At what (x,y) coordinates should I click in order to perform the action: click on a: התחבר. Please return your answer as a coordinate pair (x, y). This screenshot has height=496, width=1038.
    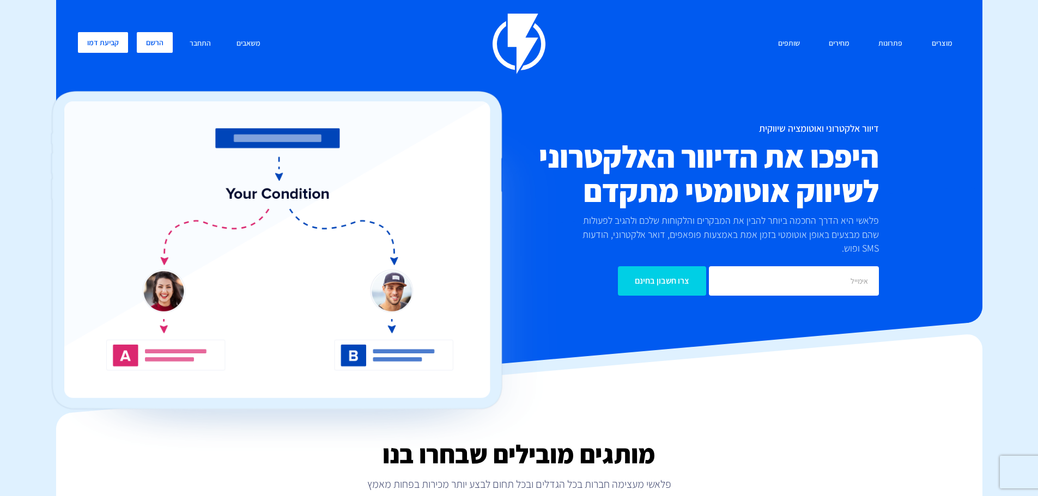
    Looking at the image, I should click on (200, 44).